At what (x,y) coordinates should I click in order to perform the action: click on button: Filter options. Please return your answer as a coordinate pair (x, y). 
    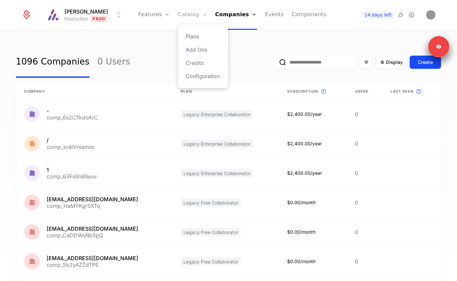
    Looking at the image, I should click on (367, 62).